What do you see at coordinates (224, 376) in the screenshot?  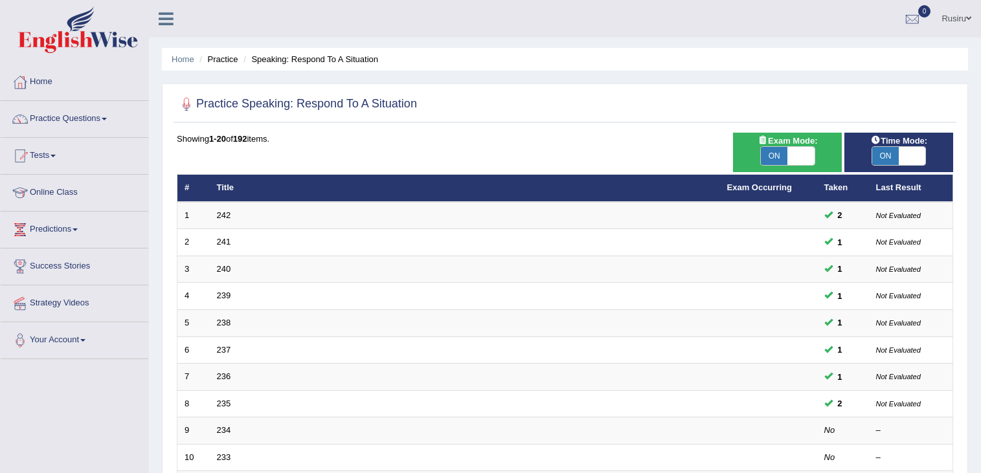 I see `a: 236` at bounding box center [224, 376].